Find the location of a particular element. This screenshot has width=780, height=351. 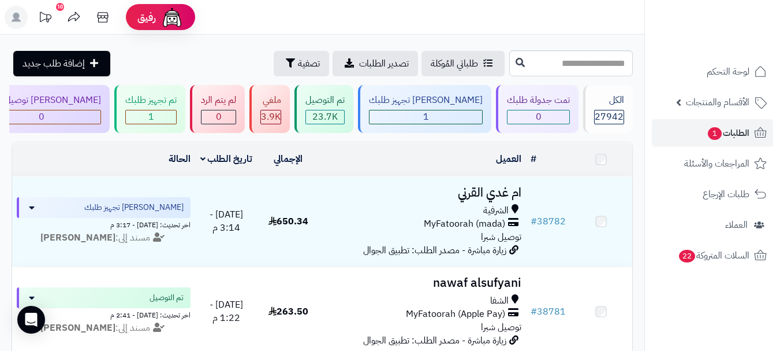

a: الحالة is located at coordinates (180, 159).